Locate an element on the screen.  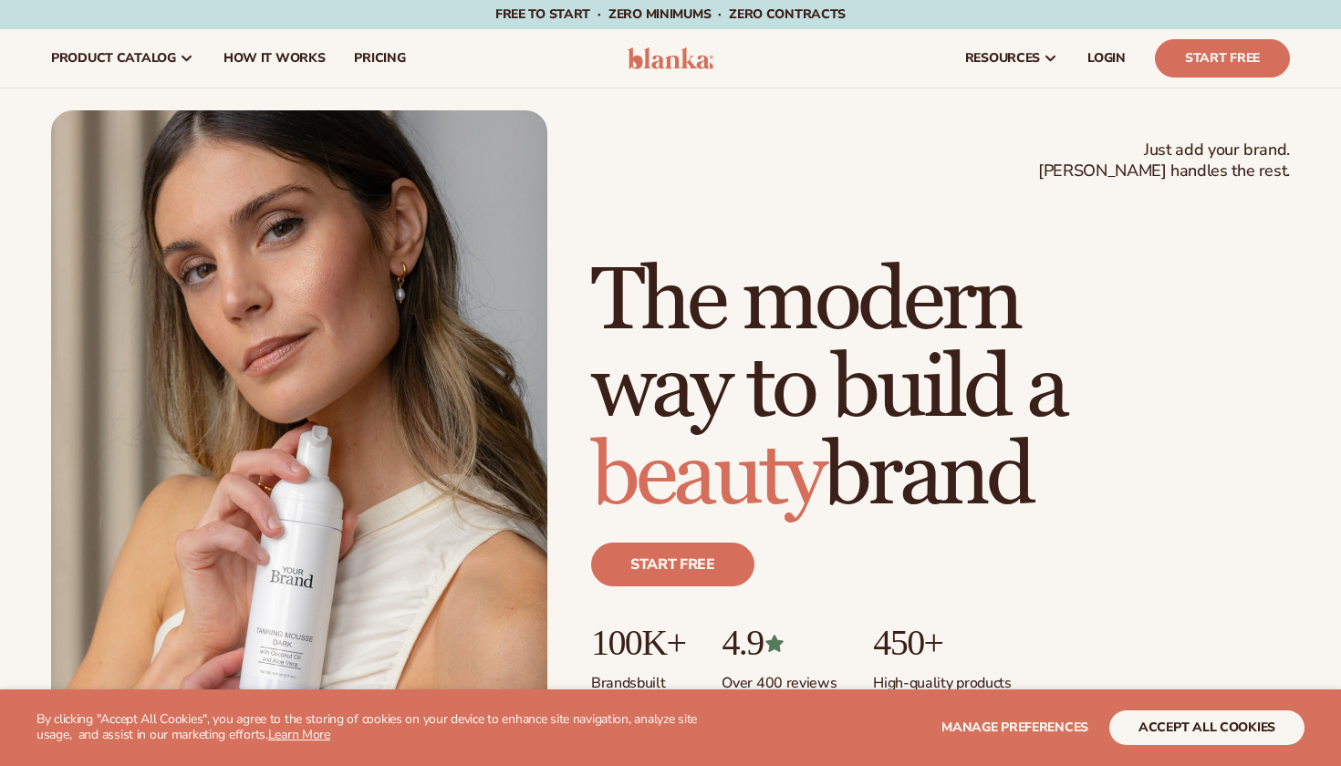
span: How It Works is located at coordinates (275, 58).